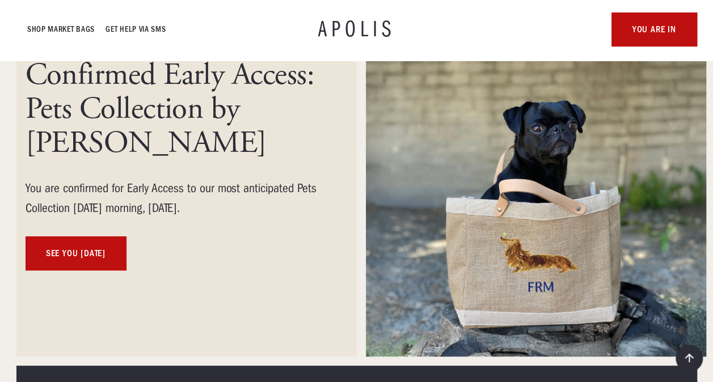  Describe the element at coordinates (357, 30) in the screenshot. I see `a: APOLIS` at that location.